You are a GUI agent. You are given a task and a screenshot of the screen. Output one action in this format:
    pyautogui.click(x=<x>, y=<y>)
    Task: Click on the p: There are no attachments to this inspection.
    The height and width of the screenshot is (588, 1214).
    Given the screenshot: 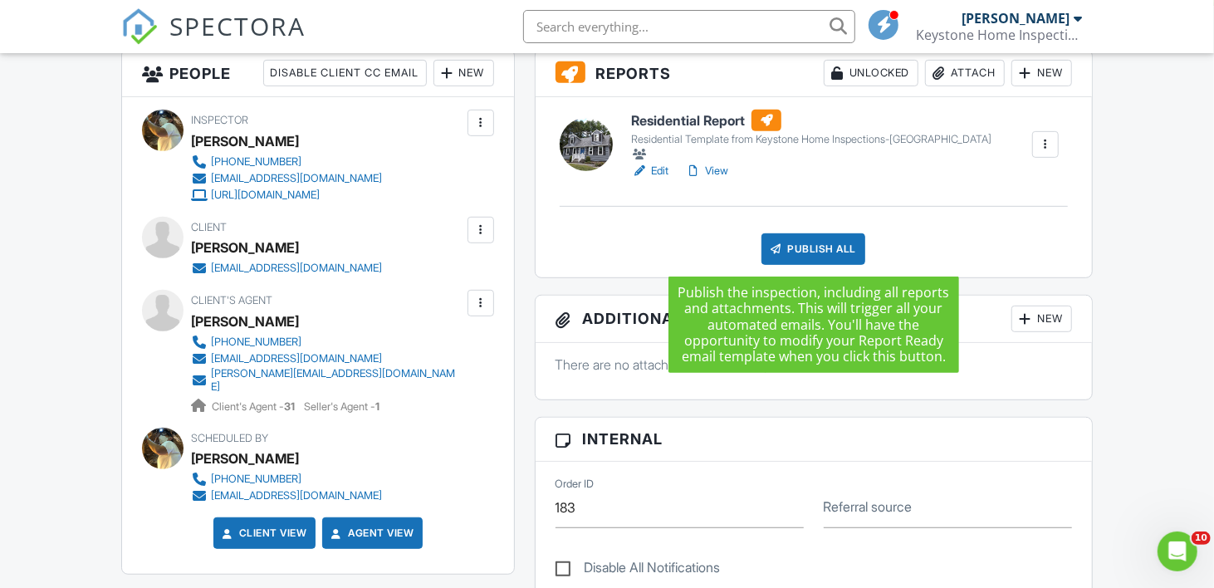 What is the action you would take?
    pyautogui.click(x=814, y=365)
    